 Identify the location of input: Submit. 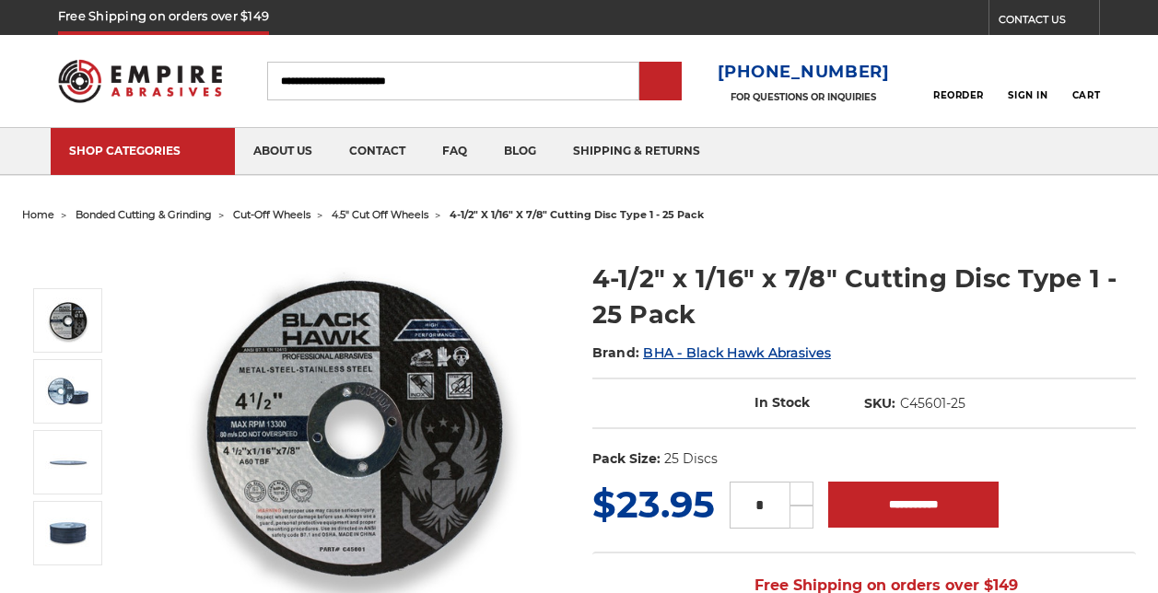
(661, 82).